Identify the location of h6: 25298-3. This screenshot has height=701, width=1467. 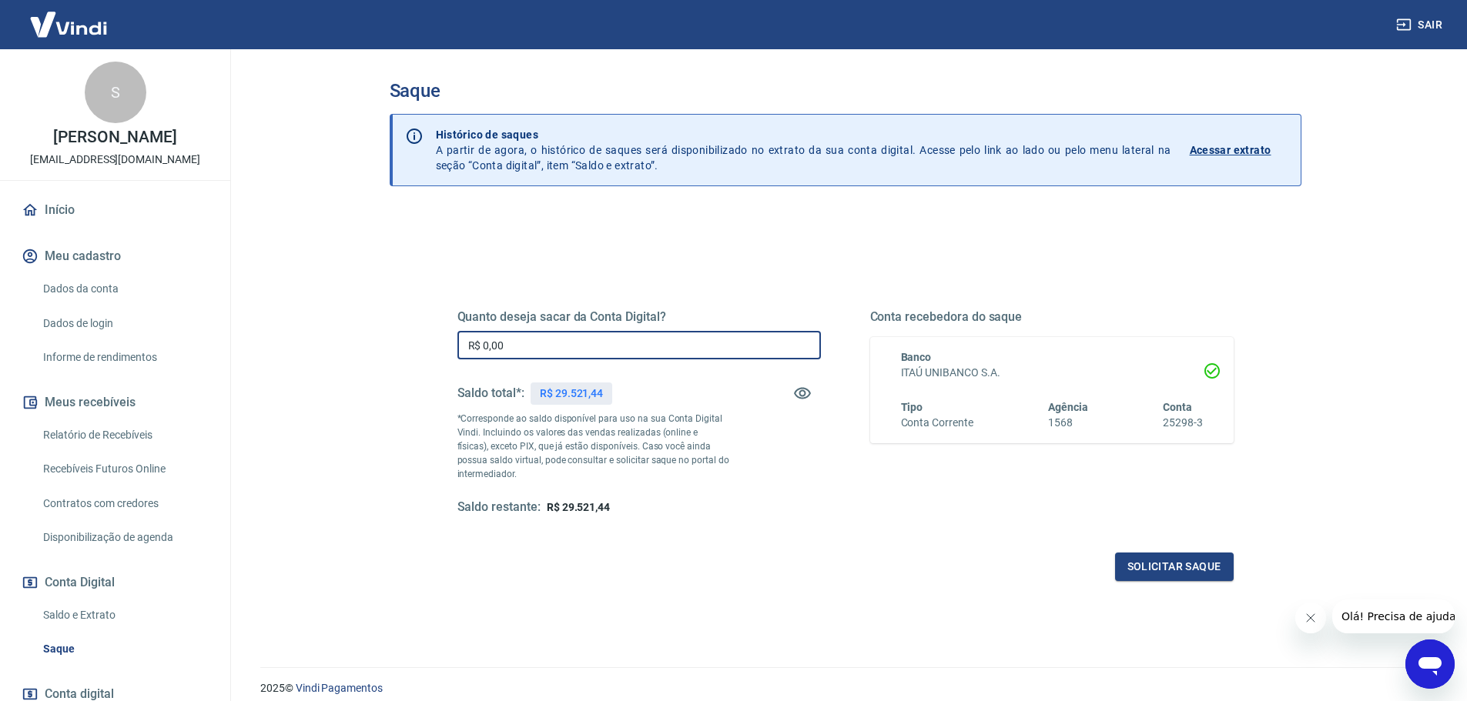
(1183, 423).